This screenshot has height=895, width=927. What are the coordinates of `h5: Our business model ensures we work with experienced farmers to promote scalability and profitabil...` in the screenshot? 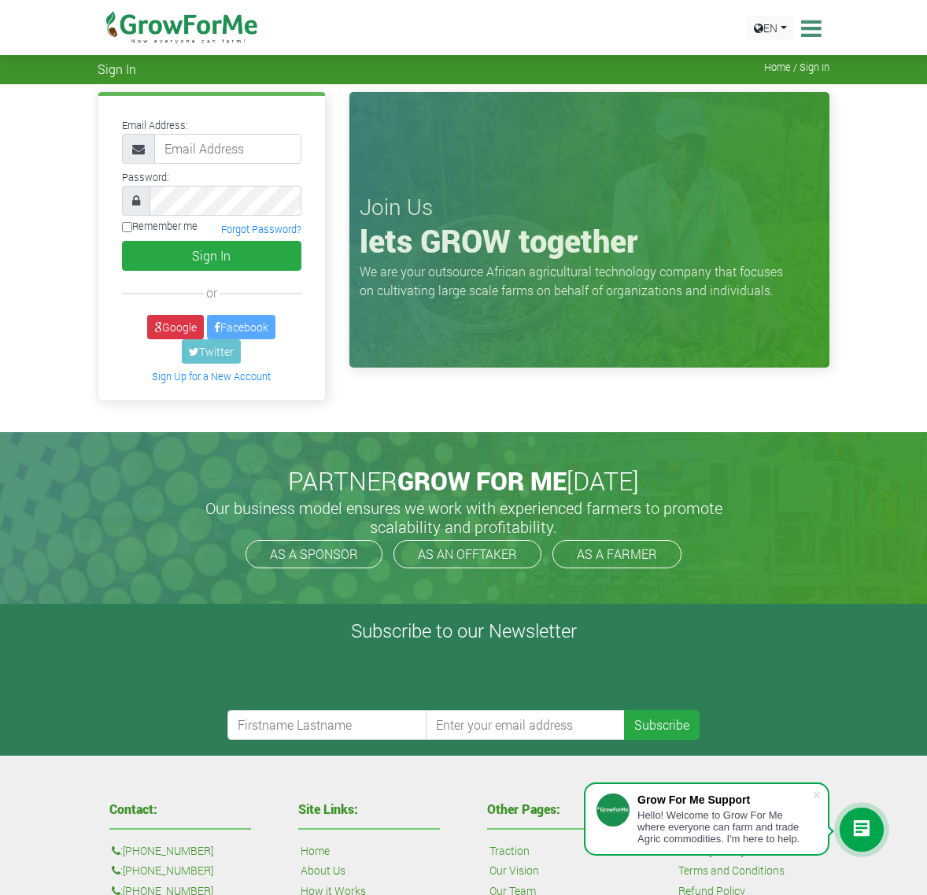 It's located at (463, 517).